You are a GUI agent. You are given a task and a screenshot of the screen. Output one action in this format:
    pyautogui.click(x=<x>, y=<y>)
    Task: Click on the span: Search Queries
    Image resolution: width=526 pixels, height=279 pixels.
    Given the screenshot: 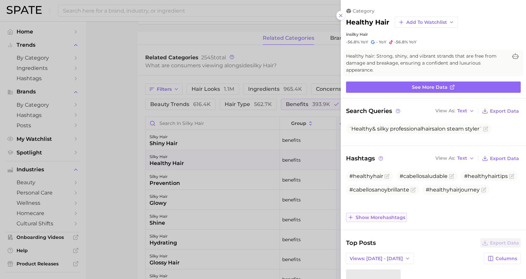 What is the action you would take?
    pyautogui.click(x=374, y=111)
    